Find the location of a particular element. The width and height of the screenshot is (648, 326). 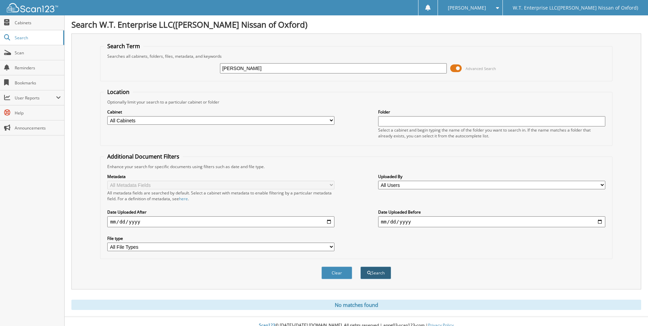

span: Reminders is located at coordinates (38, 68).